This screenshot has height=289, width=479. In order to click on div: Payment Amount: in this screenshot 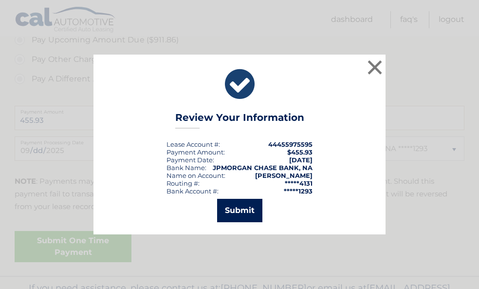, I will do `click(196, 152)`.